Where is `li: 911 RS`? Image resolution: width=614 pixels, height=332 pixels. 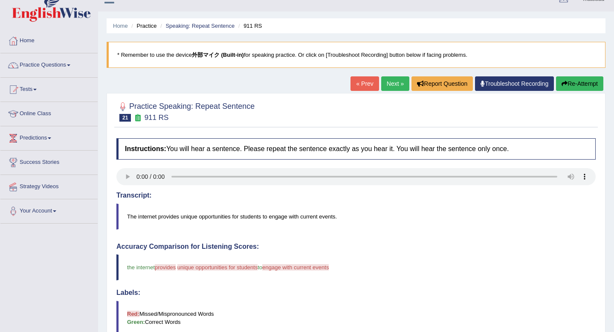 li: 911 RS is located at coordinates (249, 26).